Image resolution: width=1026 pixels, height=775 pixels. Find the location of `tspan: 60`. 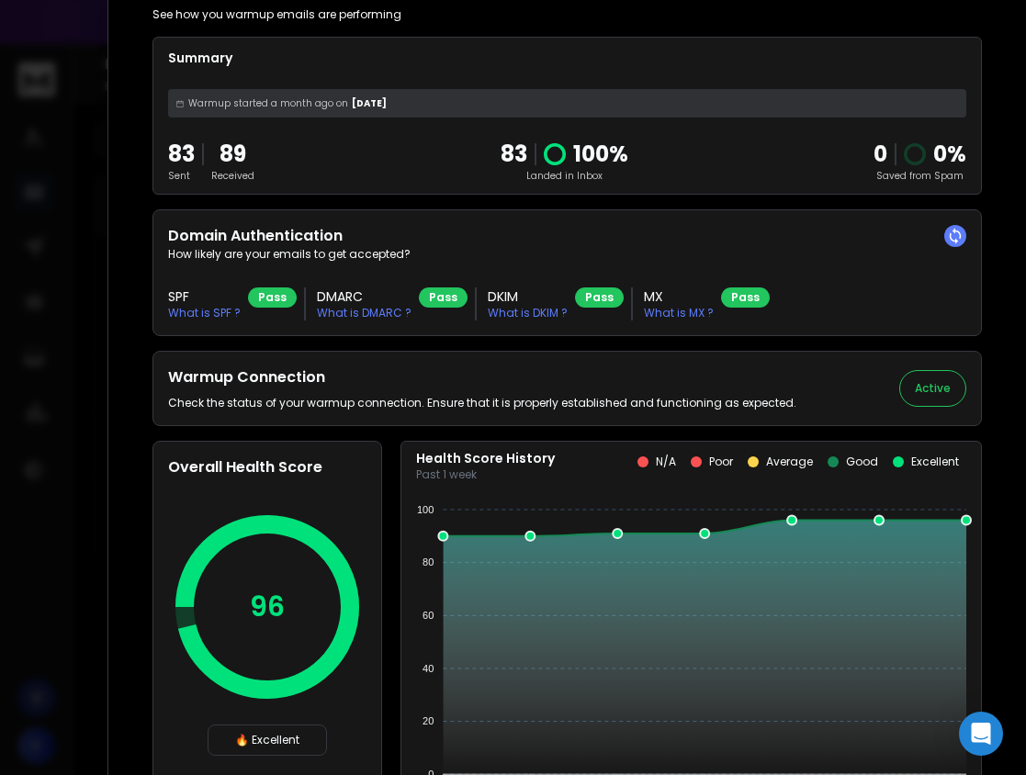

tspan: 60 is located at coordinates (428, 616).